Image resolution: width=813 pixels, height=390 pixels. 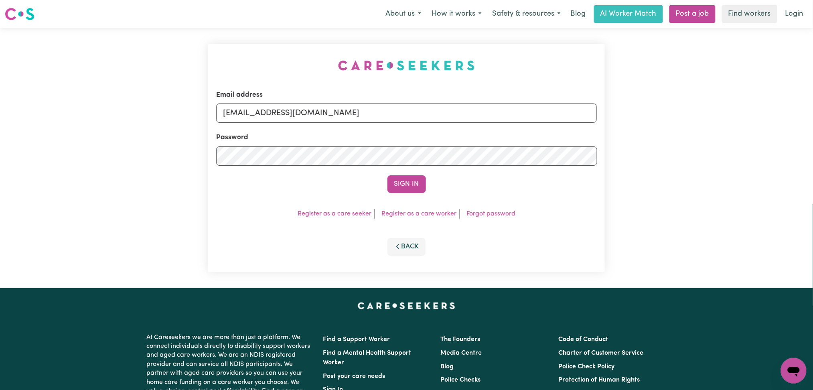 What do you see at coordinates (403, 14) in the screenshot?
I see `button: About us` at bounding box center [403, 14].